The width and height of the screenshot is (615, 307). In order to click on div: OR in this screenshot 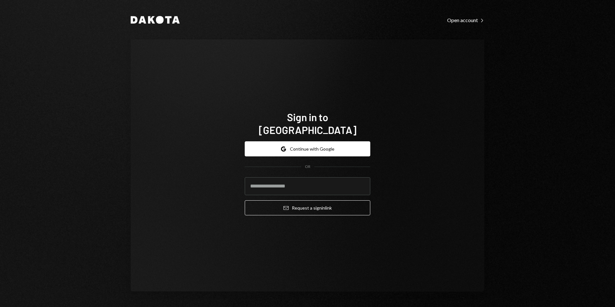, I will do `click(307, 166)`.